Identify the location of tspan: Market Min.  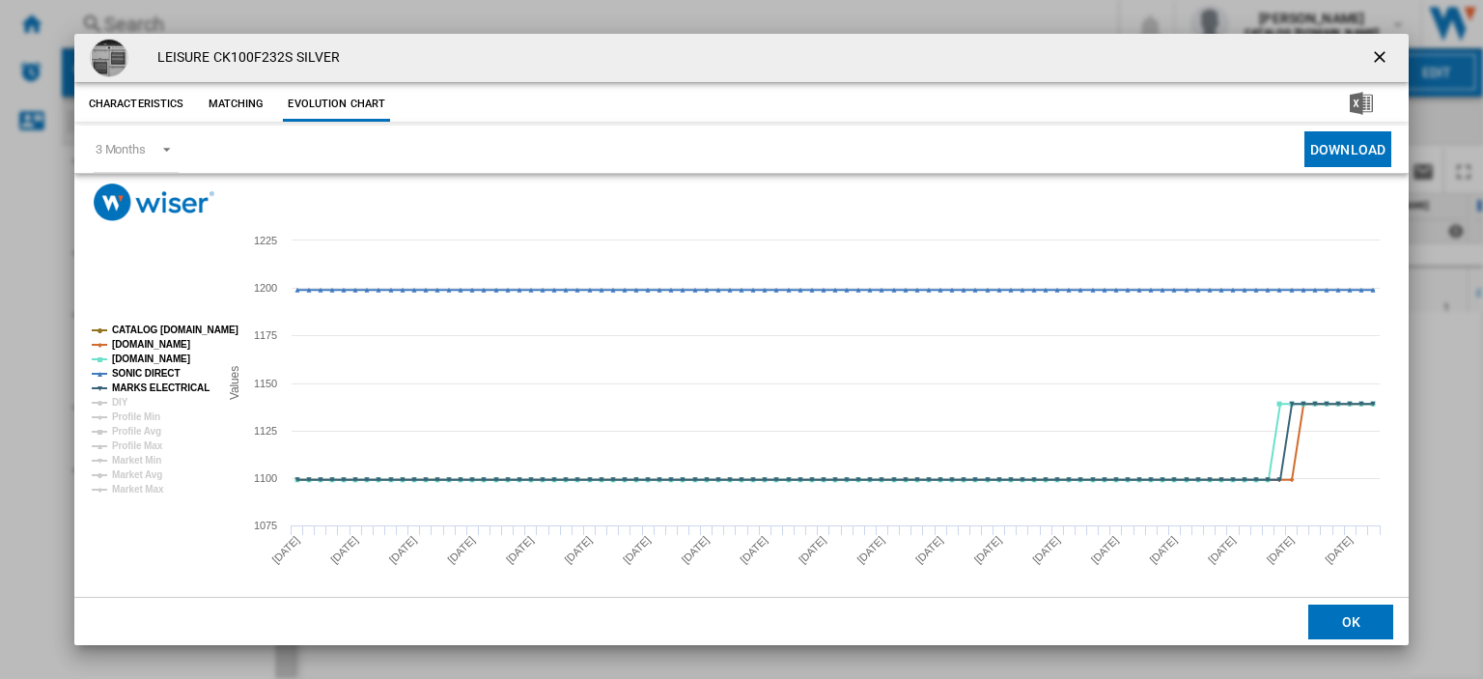
(136, 460).